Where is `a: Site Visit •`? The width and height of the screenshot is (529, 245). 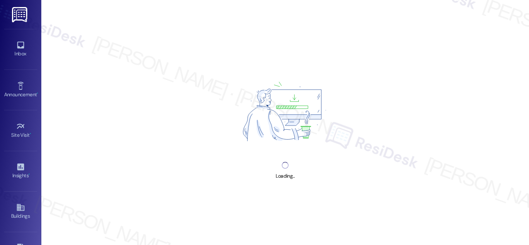 a: Site Visit • is located at coordinates (21, 131).